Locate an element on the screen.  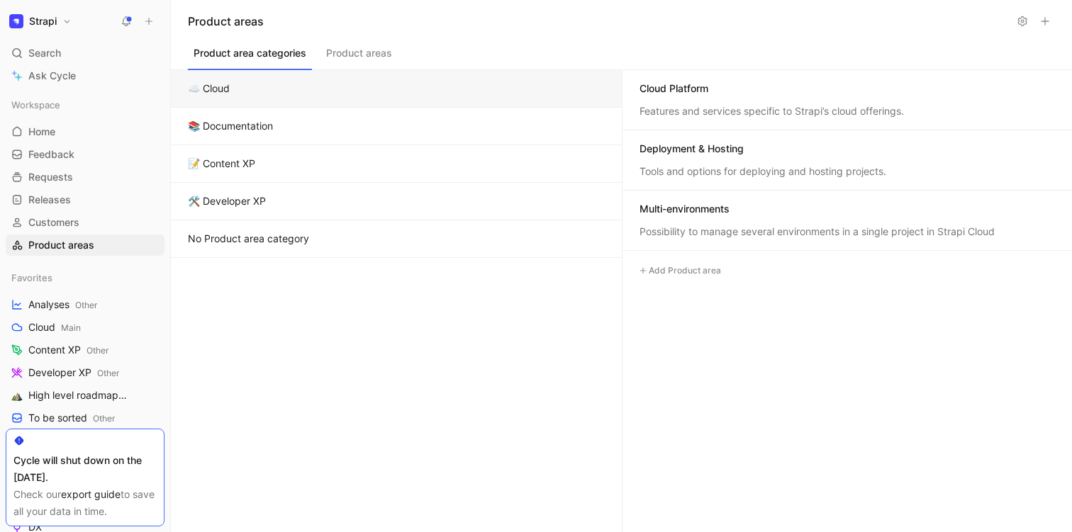
div: Possibility to manage several environments in a single project in Strapi Cloud is located at coordinates (847, 232).